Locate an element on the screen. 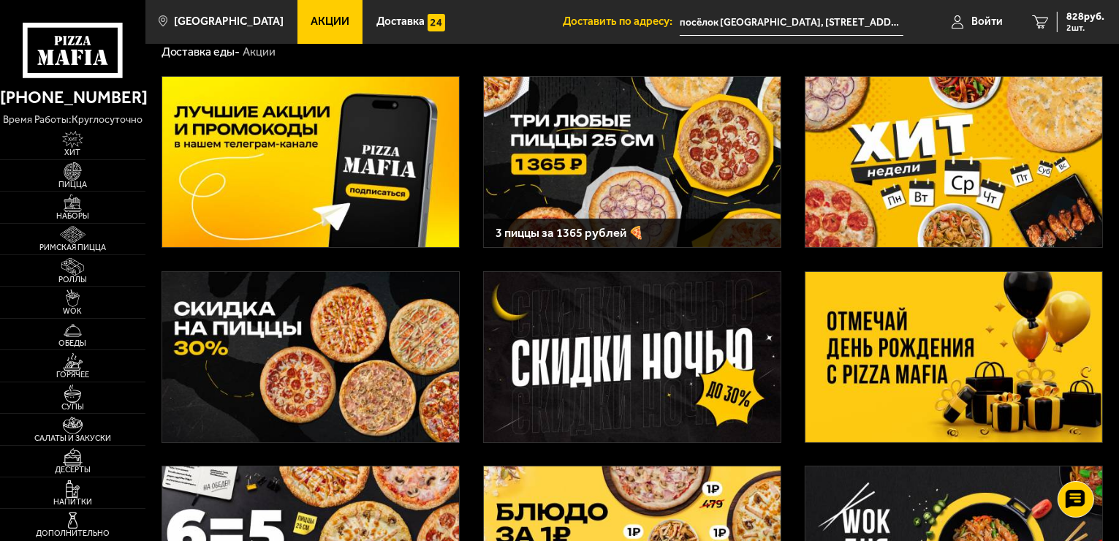 Image resolution: width=1119 pixels, height=541 pixels. a: Доставка еды- is located at coordinates (201, 51).